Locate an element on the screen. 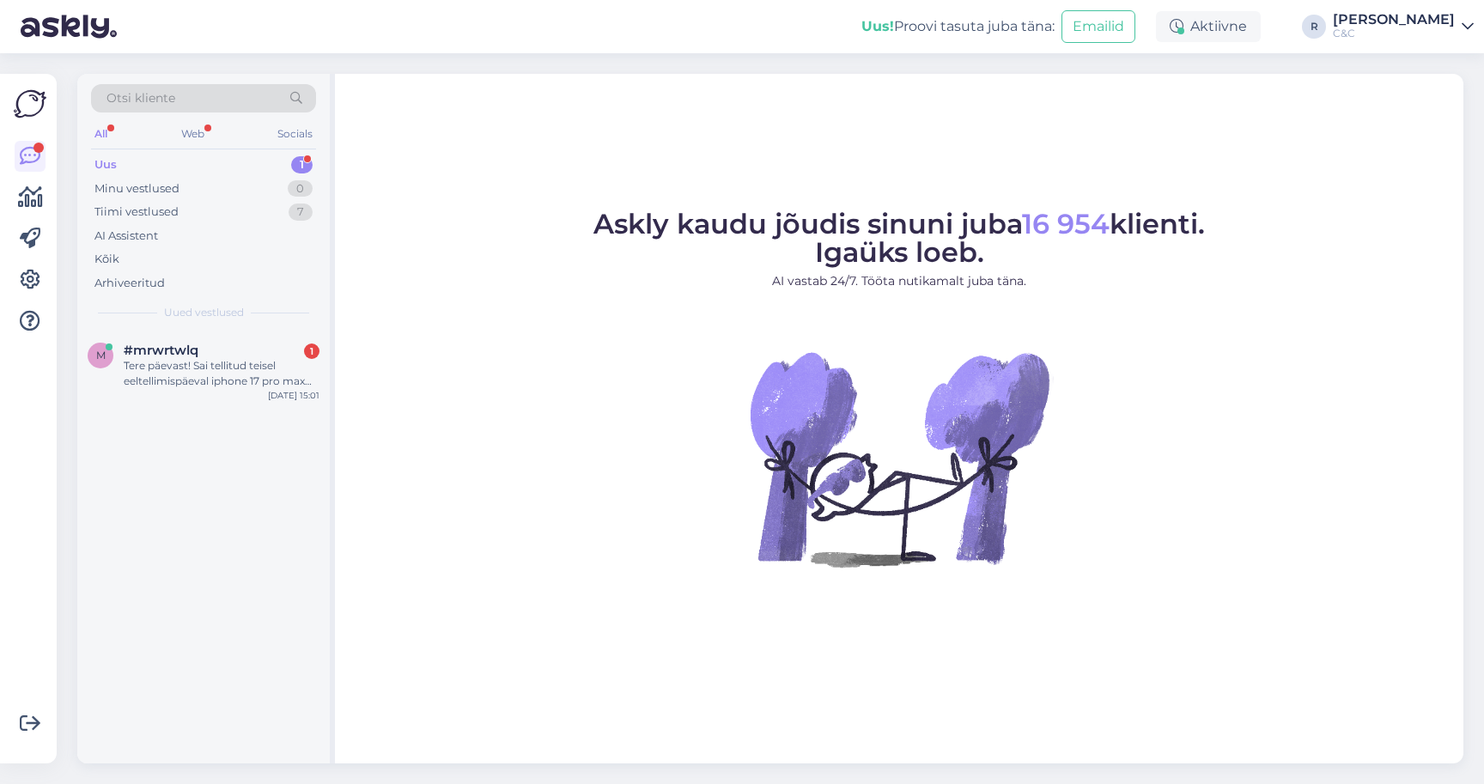 The height and width of the screenshot is (784, 1484). span: Otsi kliente is located at coordinates (141, 98).